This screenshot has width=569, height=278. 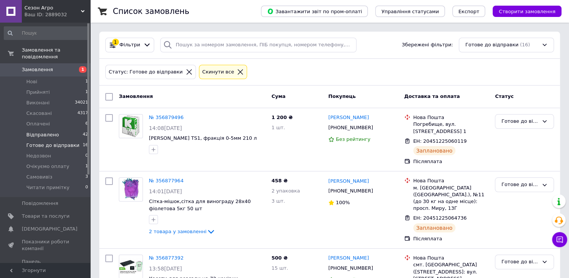 What do you see at coordinates (115, 42) in the screenshot?
I see `div: 1` at bounding box center [115, 42].